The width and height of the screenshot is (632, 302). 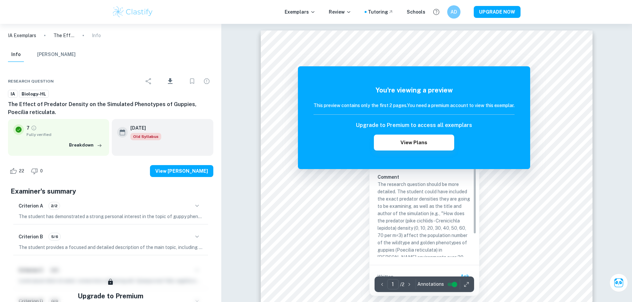 What do you see at coordinates (13, 94) in the screenshot?
I see `span: IA` at bounding box center [13, 94].